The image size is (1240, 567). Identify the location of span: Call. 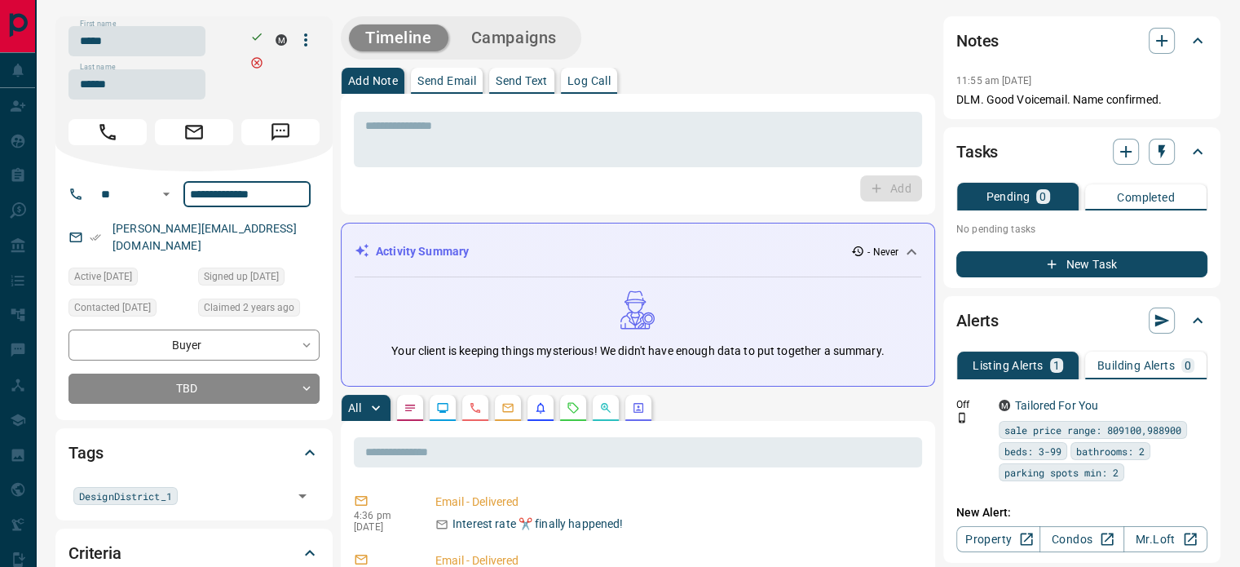
(108, 132).